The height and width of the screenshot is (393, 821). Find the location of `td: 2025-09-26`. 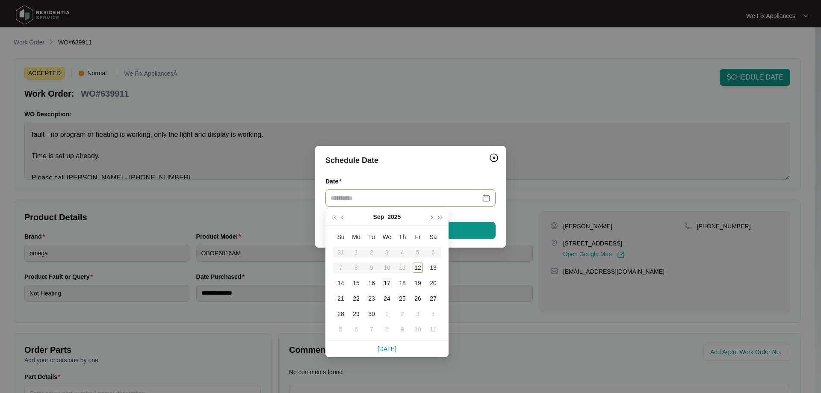

td: 2025-09-26 is located at coordinates (418, 298).